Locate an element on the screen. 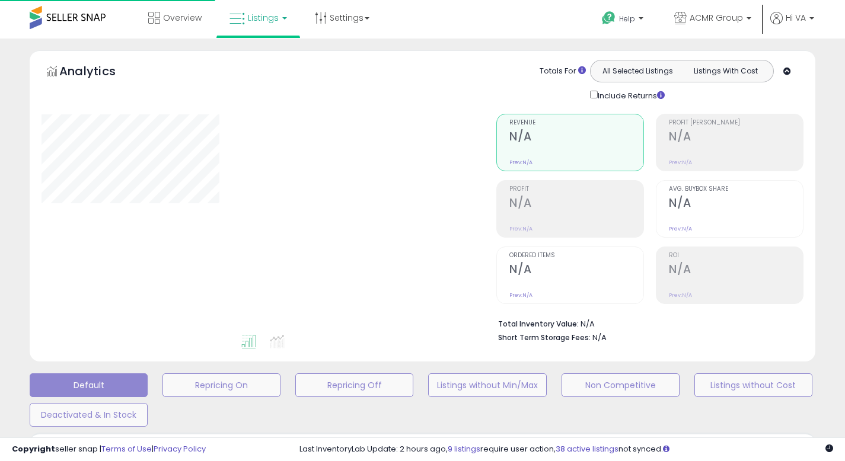 The width and height of the screenshot is (845, 461). span: Ordered Items is located at coordinates (576, 255).